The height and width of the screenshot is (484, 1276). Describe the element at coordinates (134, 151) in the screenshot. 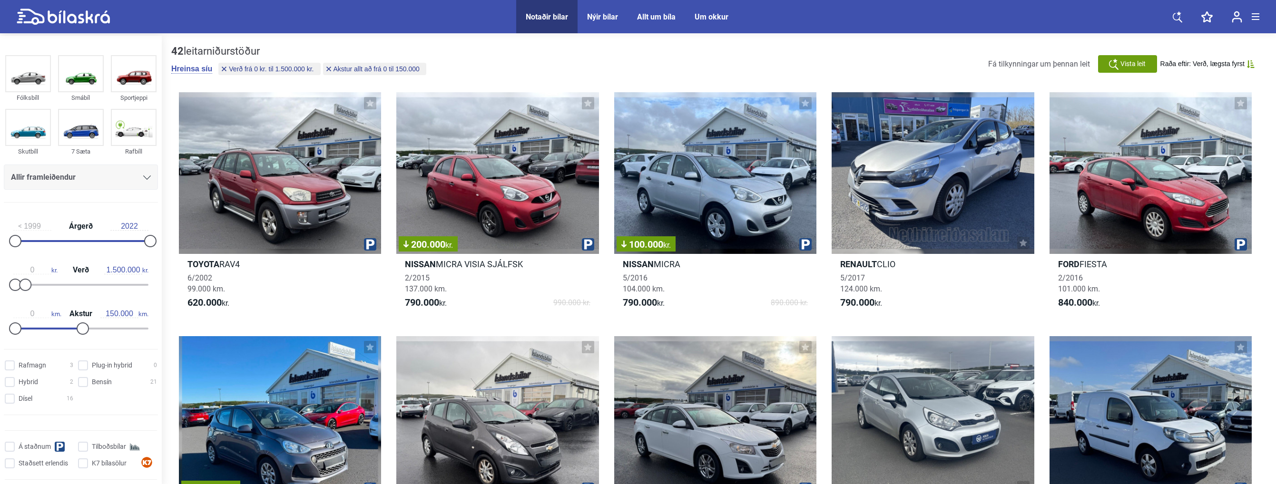

I see `div: Rafbíll` at that location.